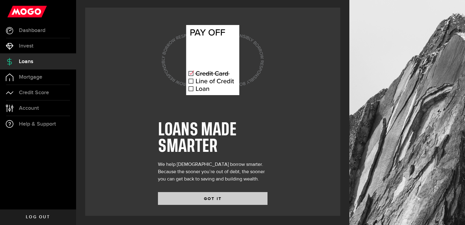 This screenshot has height=225, width=465. What do you see at coordinates (213, 198) in the screenshot?
I see `button: GOT IT` at bounding box center [213, 198].